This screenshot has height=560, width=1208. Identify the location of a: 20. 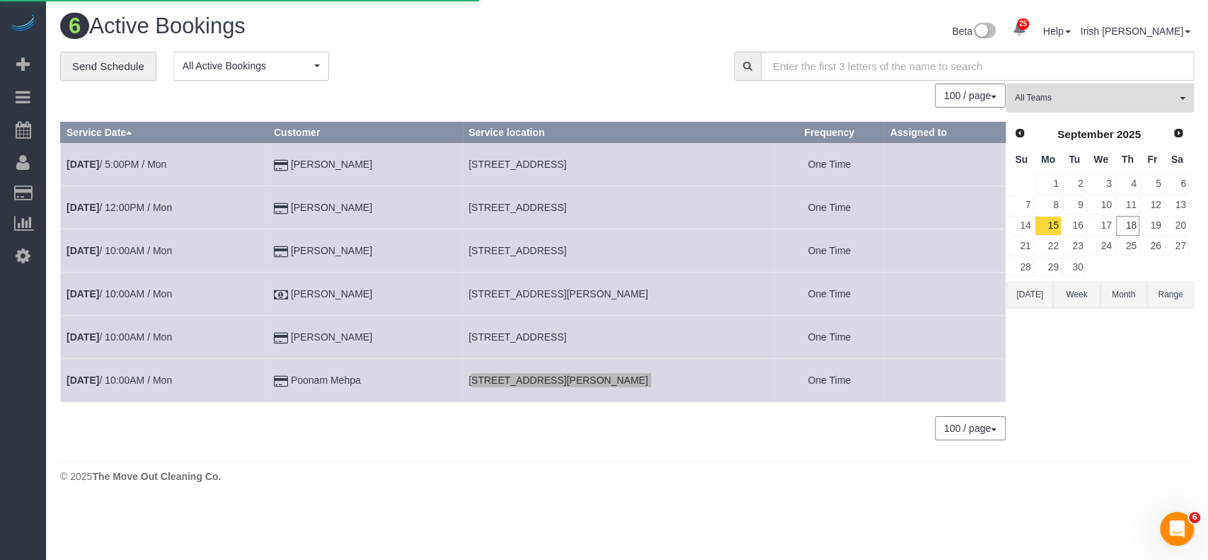
(1177, 225).